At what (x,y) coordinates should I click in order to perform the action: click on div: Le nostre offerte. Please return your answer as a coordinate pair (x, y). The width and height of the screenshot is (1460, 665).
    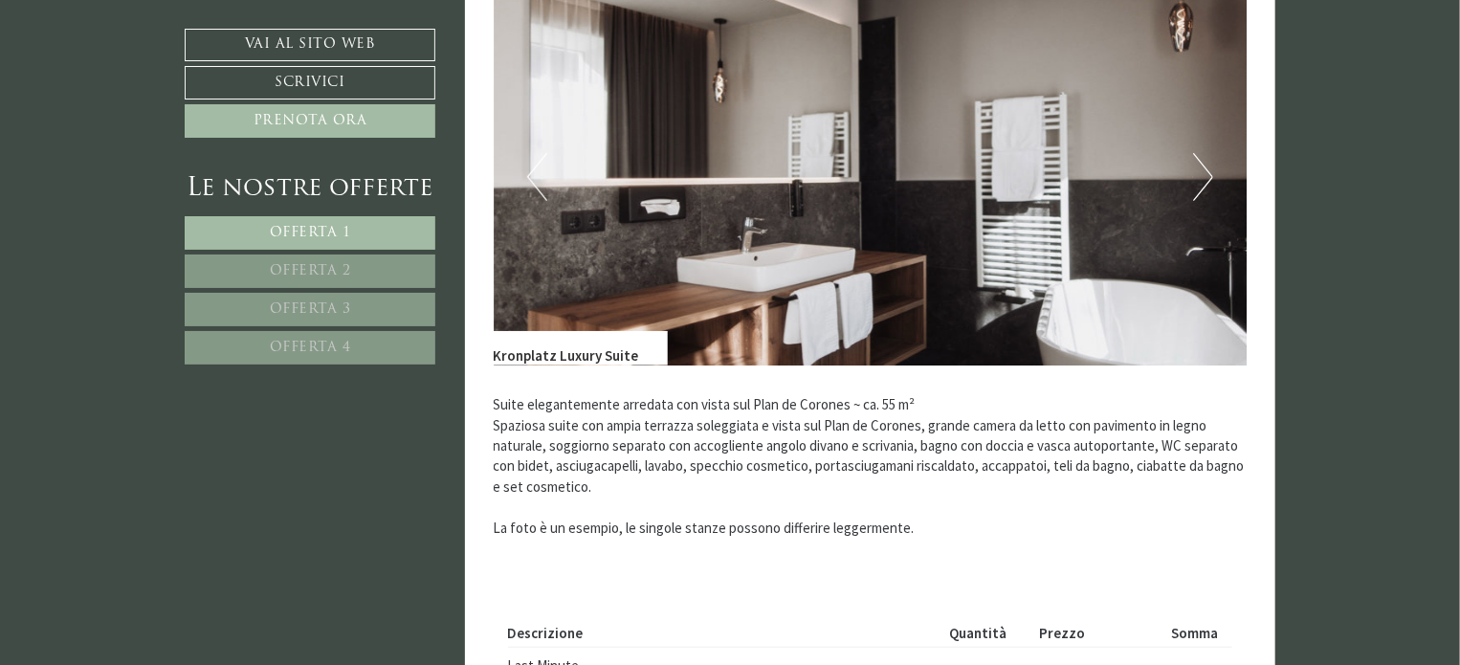
    Looking at the image, I should click on (310, 188).